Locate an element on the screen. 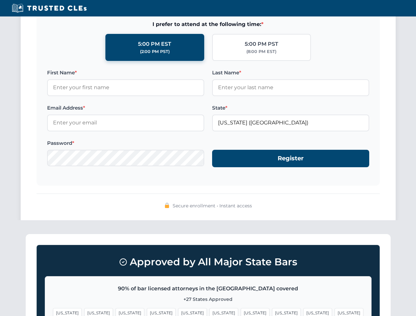 The width and height of the screenshot is (416, 316). input: Enter your first name is located at coordinates (125, 88).